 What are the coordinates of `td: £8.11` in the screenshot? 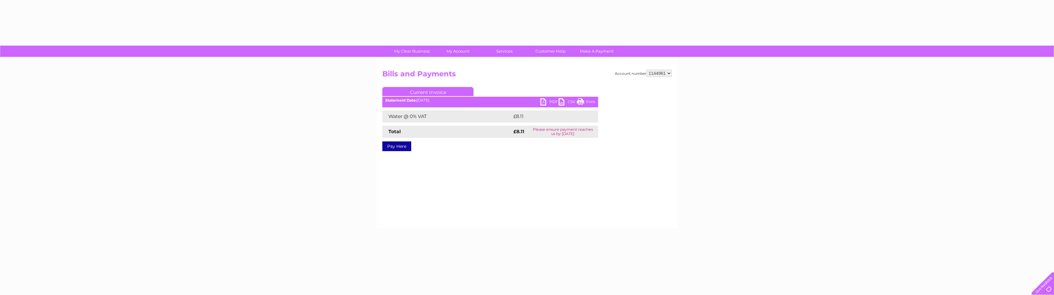 It's located at (547, 116).